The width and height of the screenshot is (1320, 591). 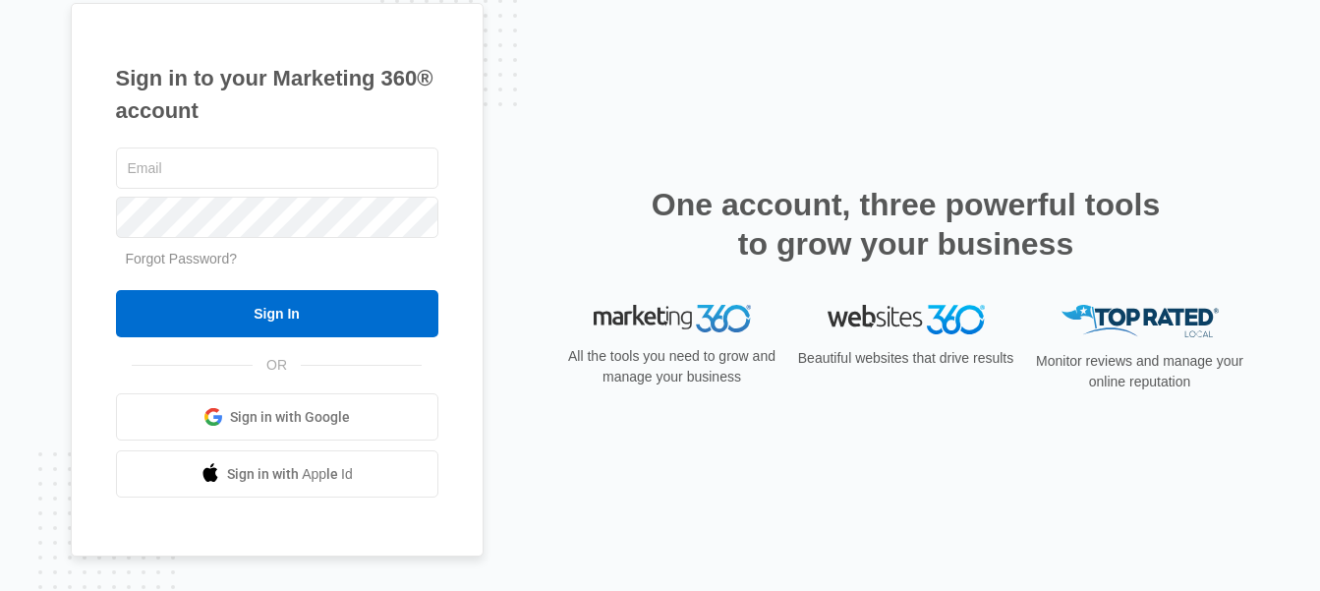 I want to click on p: All the tools you need to grow and manage your business, so click(x=672, y=367).